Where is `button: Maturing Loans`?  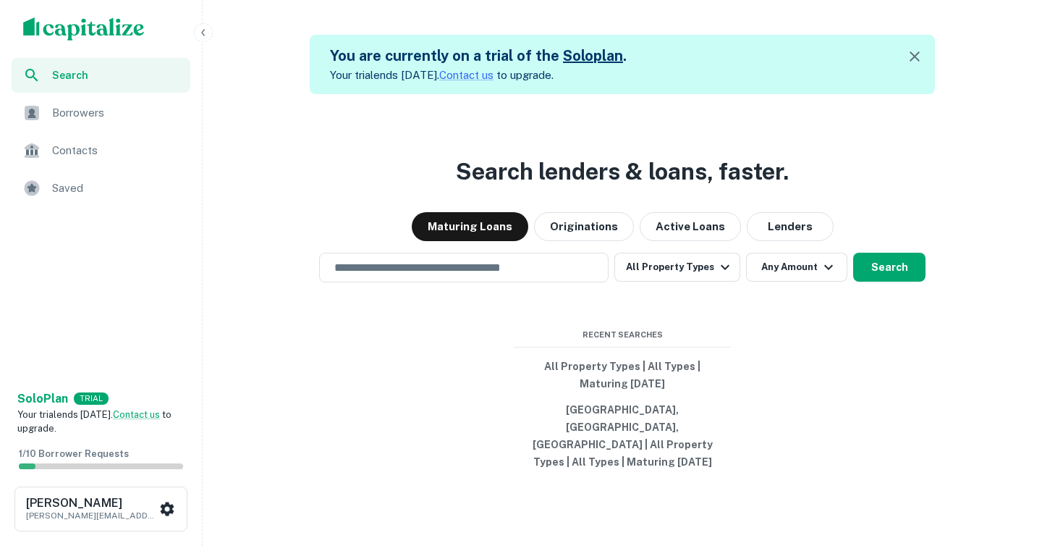
button: Maturing Loans is located at coordinates (470, 226).